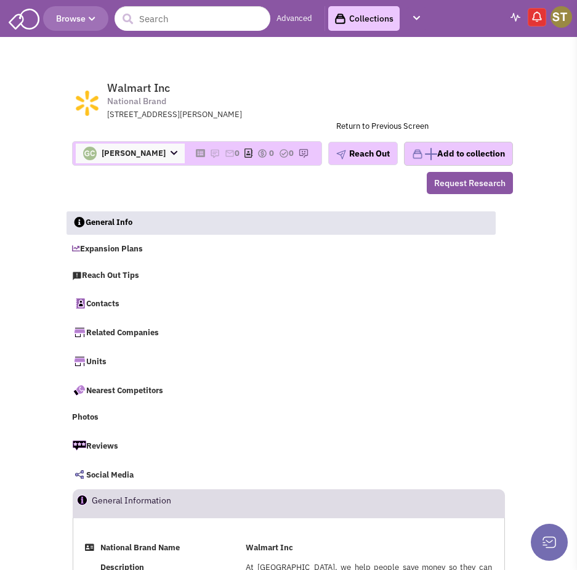  I want to click on button: Browse, so click(76, 18).